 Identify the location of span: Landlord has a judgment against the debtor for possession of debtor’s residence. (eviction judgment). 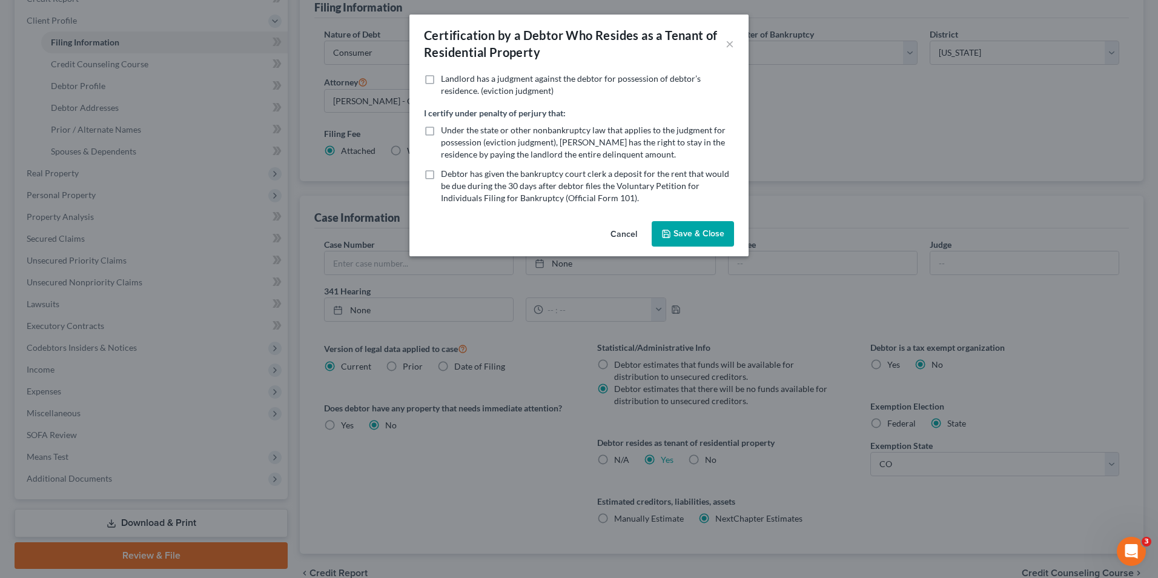
(571, 84).